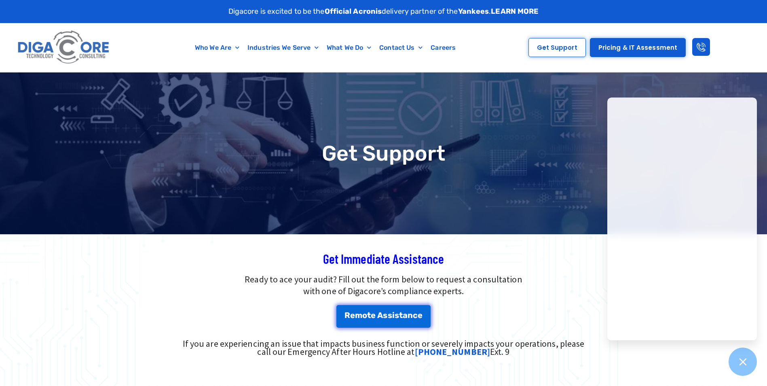 This screenshot has width=767, height=386. I want to click on div: If you are experiencing an issue that impacts business function or severely impacts your operatio..., so click(384, 347).